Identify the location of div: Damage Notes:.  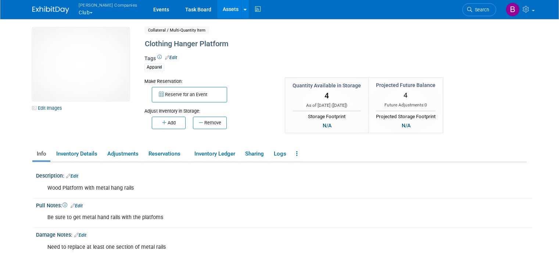
(284, 234).